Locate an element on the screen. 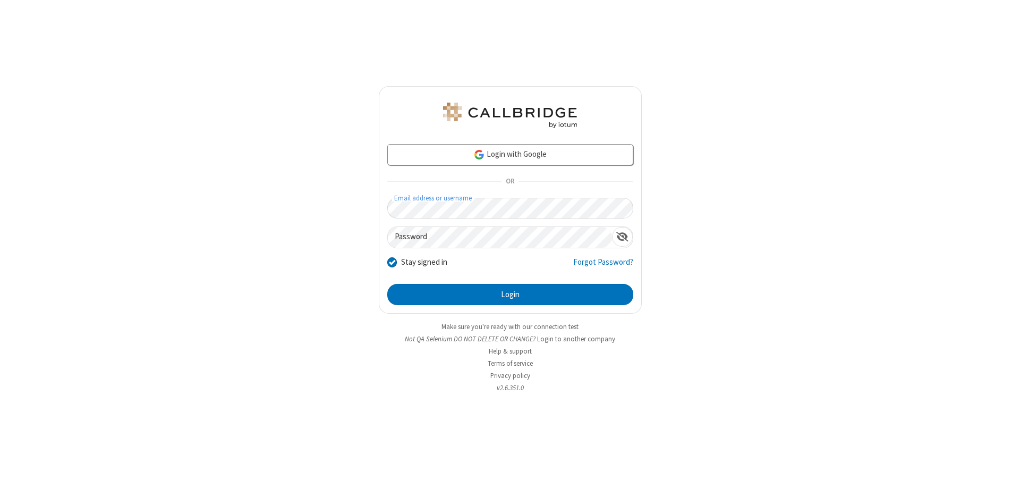 Image resolution: width=1020 pixels, height=487 pixels. a: Login with Google is located at coordinates (510, 155).